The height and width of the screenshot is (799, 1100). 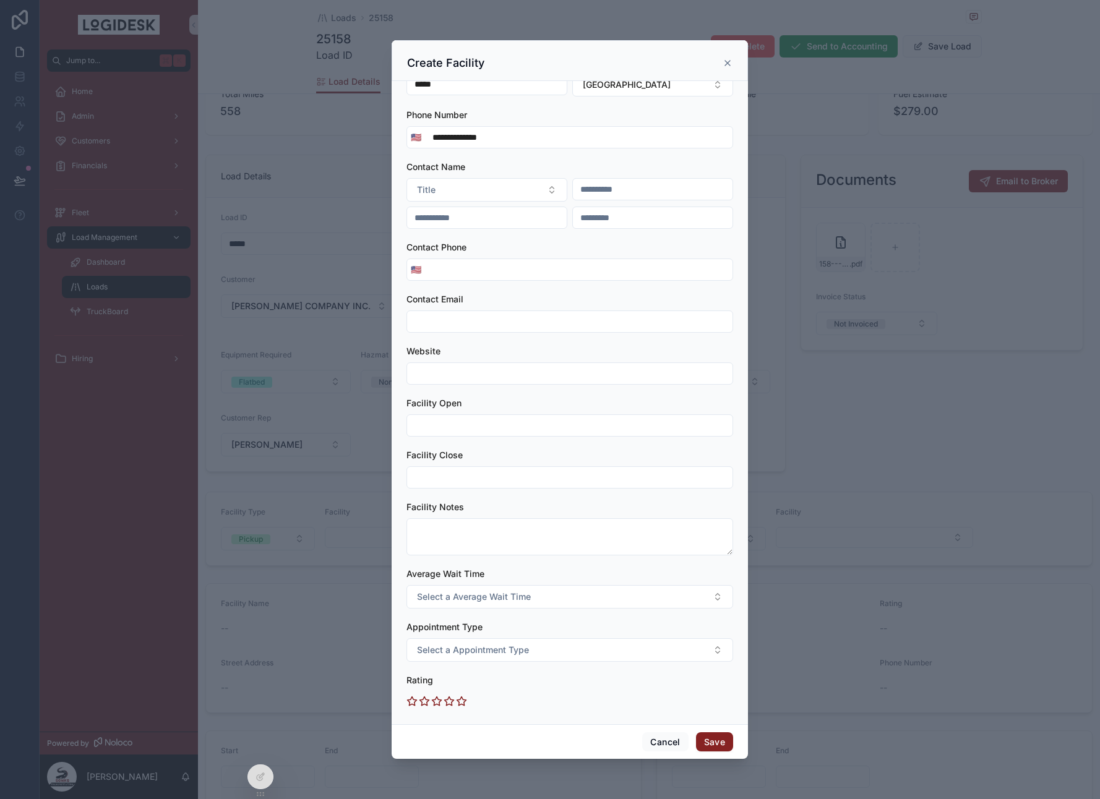 I want to click on button: Cancel, so click(x=665, y=742).